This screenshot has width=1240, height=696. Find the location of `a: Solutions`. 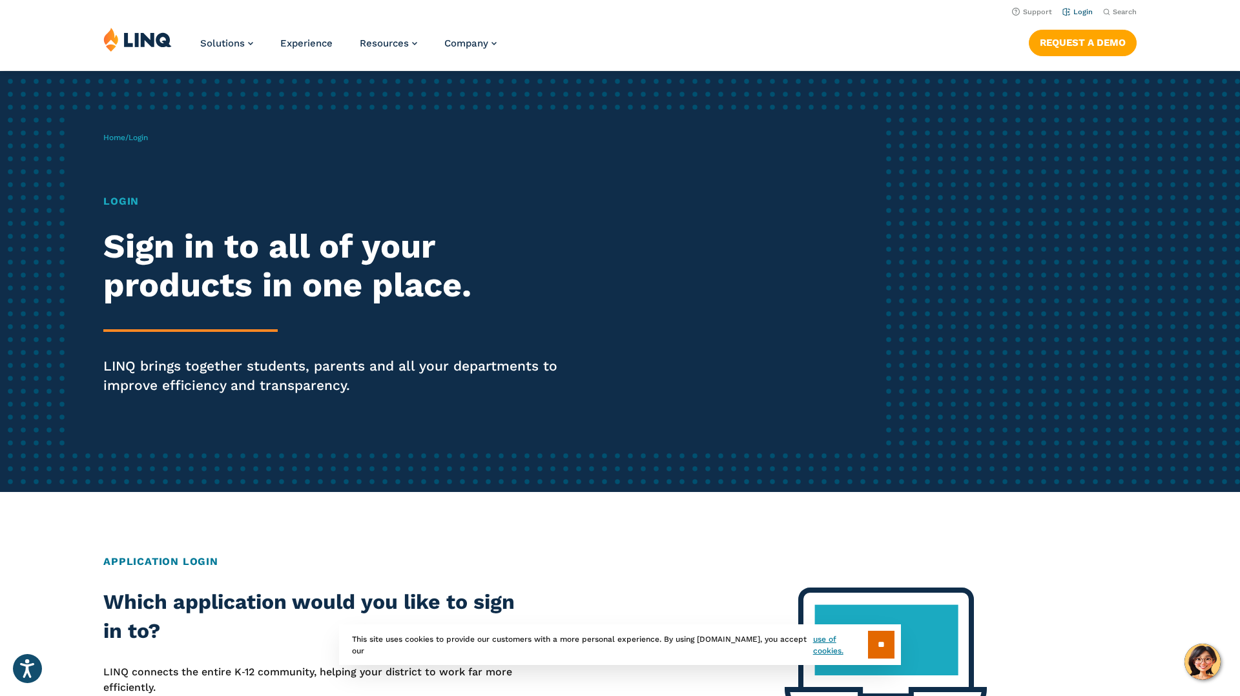

a: Solutions is located at coordinates (227, 43).